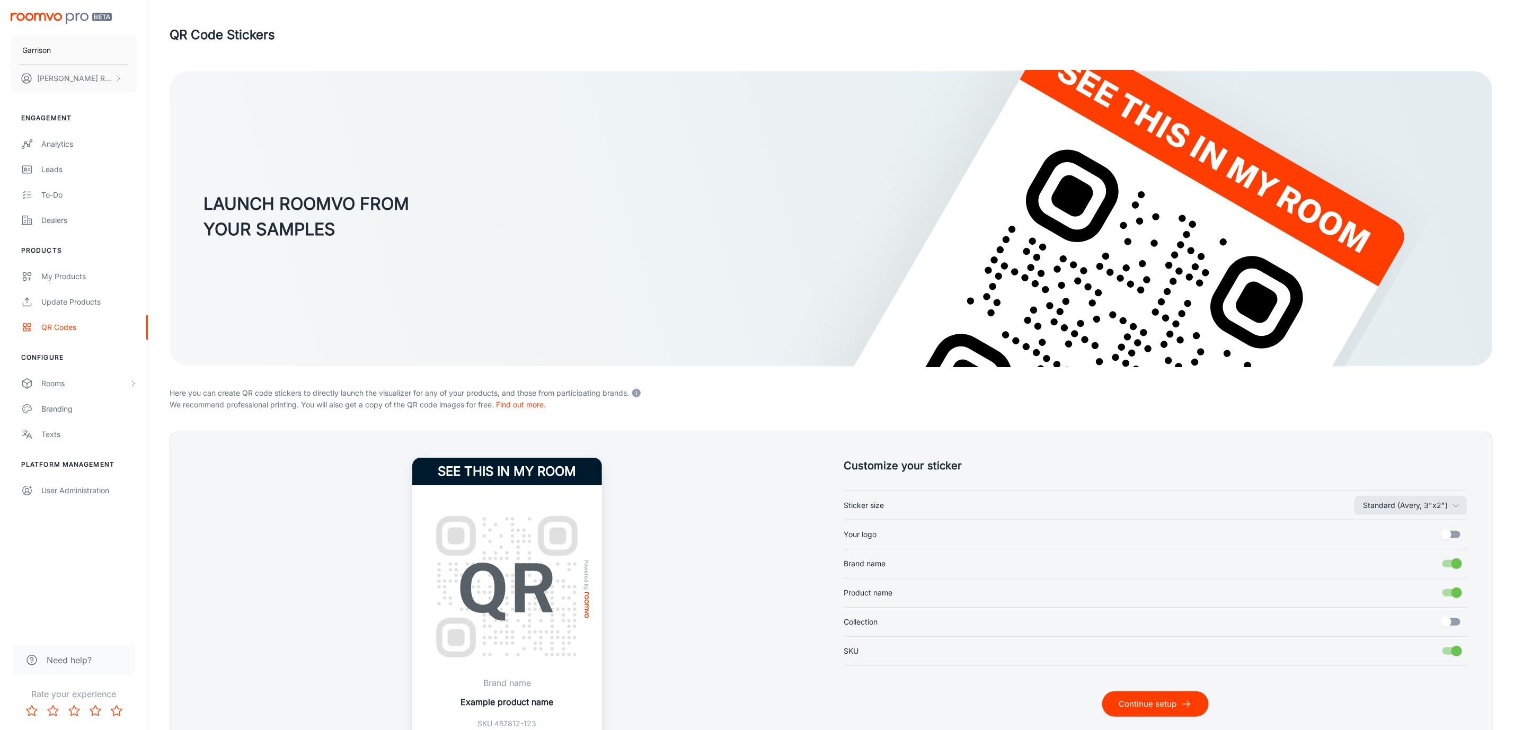 Image resolution: width=1514 pixels, height=730 pixels. Describe the element at coordinates (89, 170) in the screenshot. I see `div: Leads` at that location.